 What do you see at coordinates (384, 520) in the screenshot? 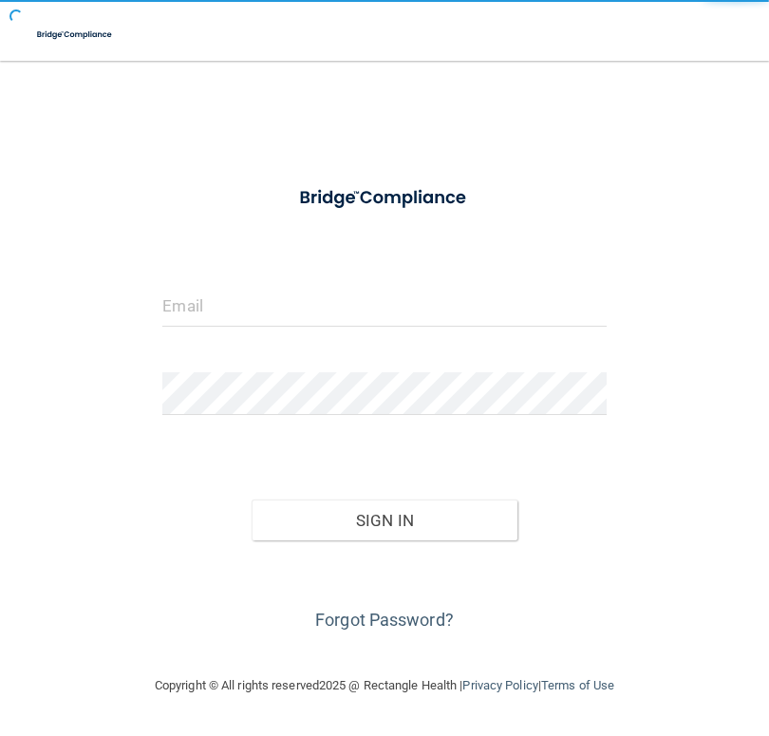
I see `button: Sign In` at bounding box center [384, 520].